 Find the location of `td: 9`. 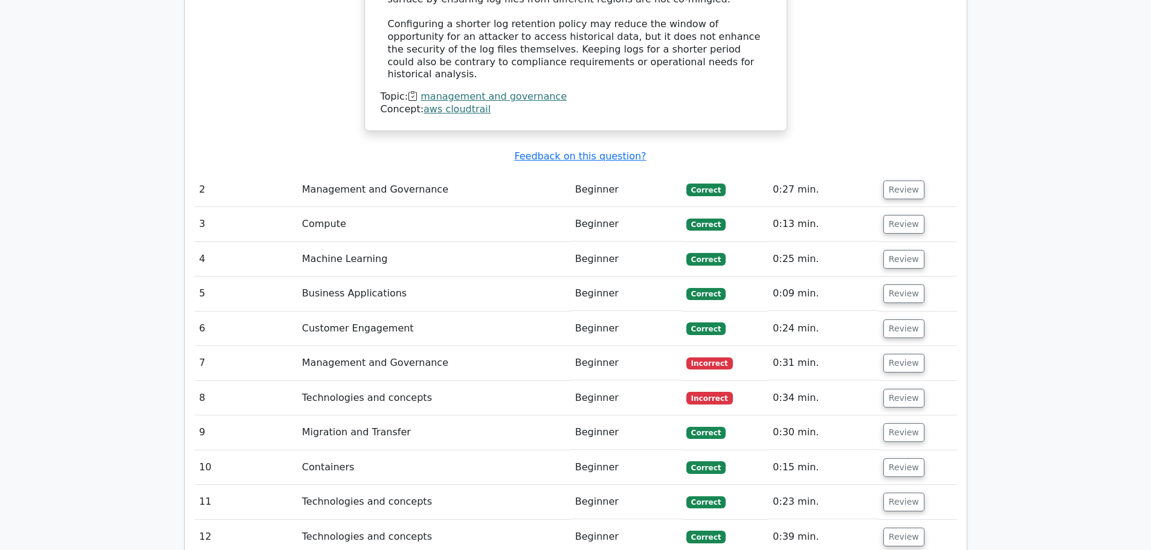

td: 9 is located at coordinates (246, 432).